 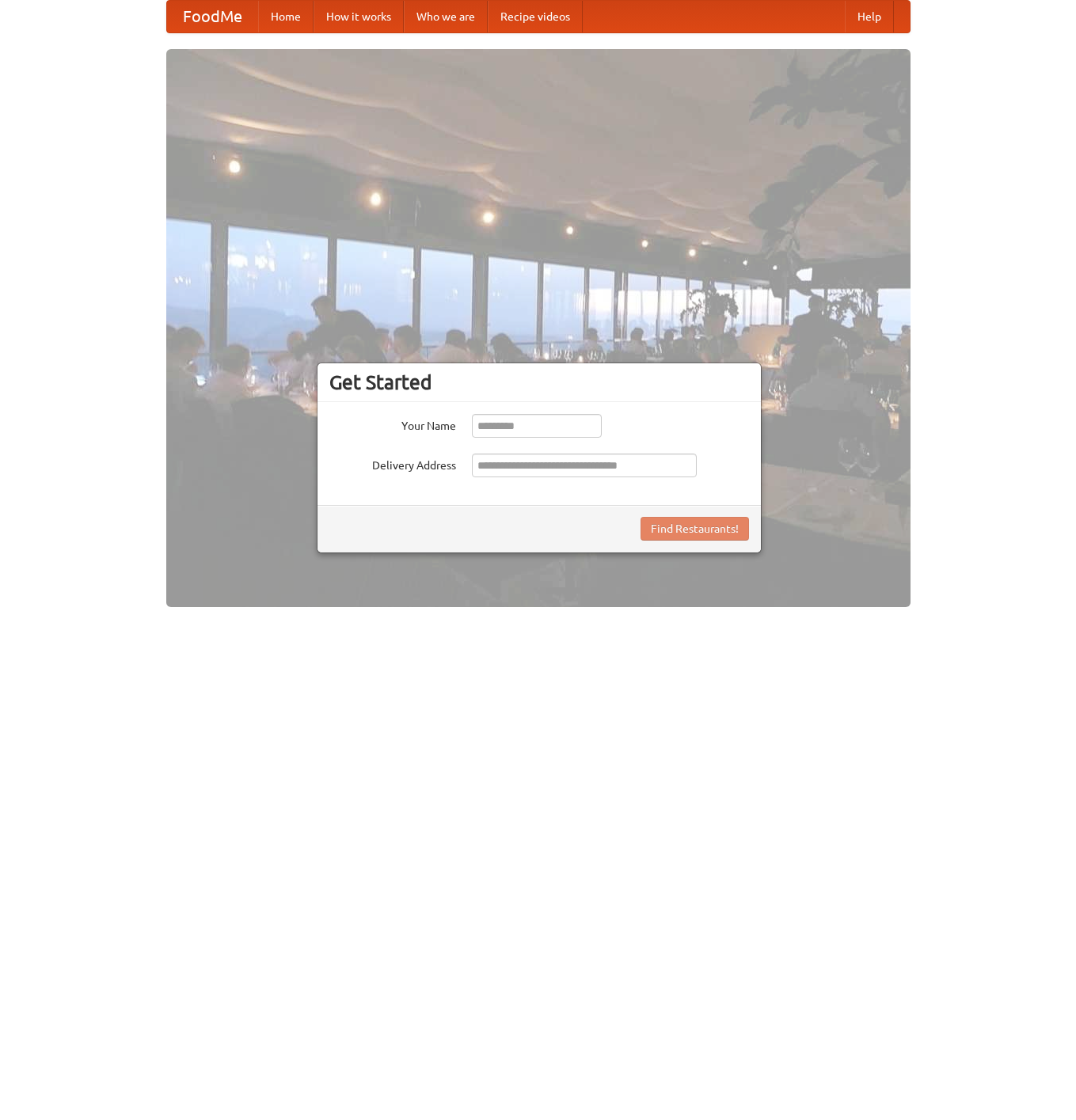 I want to click on a: Who we are, so click(x=446, y=17).